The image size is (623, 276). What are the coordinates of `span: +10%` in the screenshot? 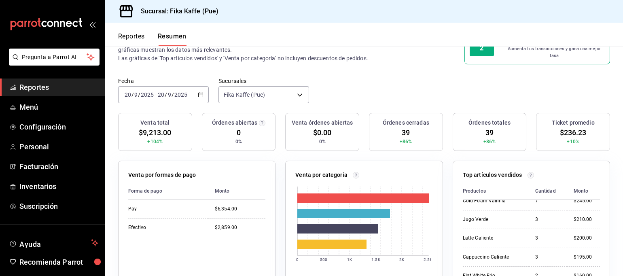 It's located at (573, 142).